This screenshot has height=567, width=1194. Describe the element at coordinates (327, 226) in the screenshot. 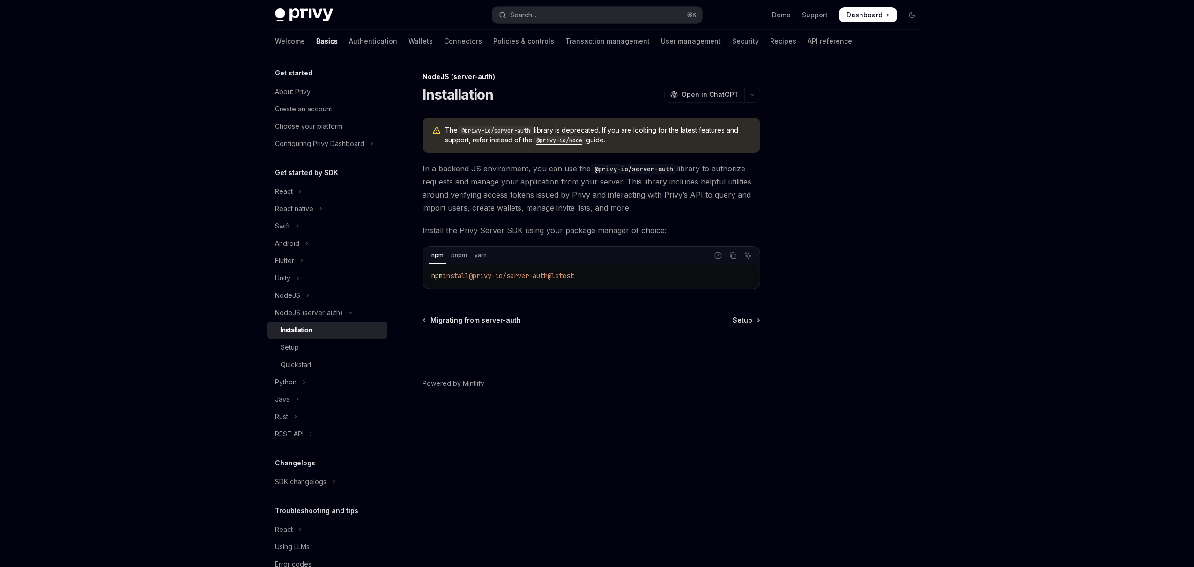

I see `button: Toggle Swift section` at that location.